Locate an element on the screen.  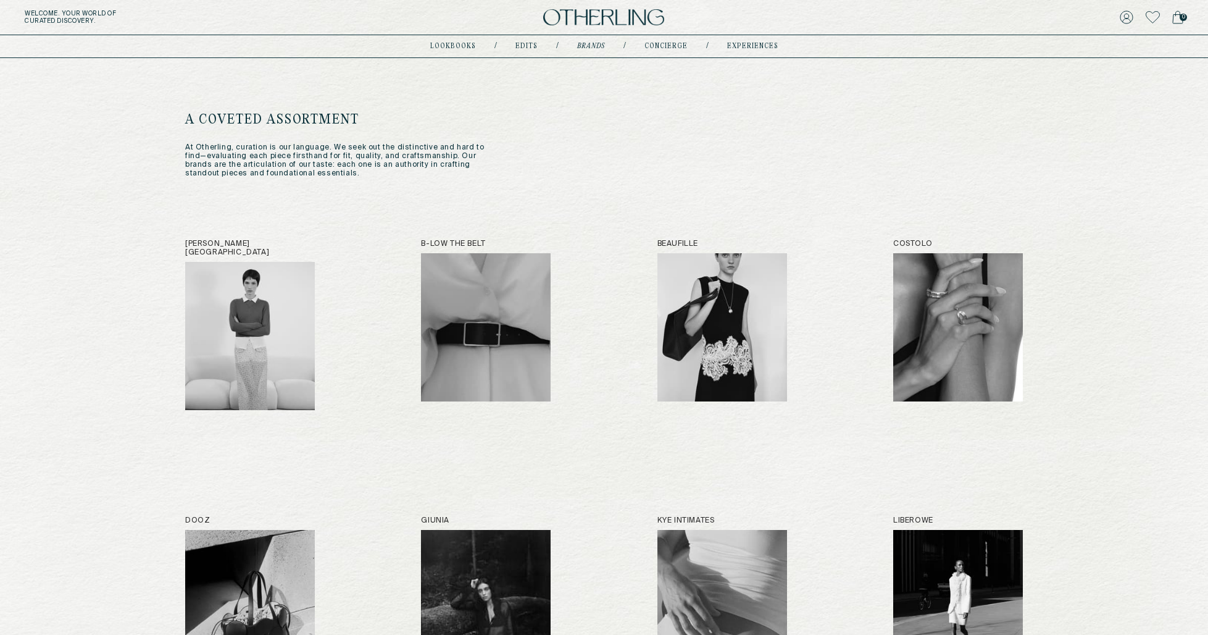
h1: A COVETED ASSORTMENT is located at coordinates (340, 120).